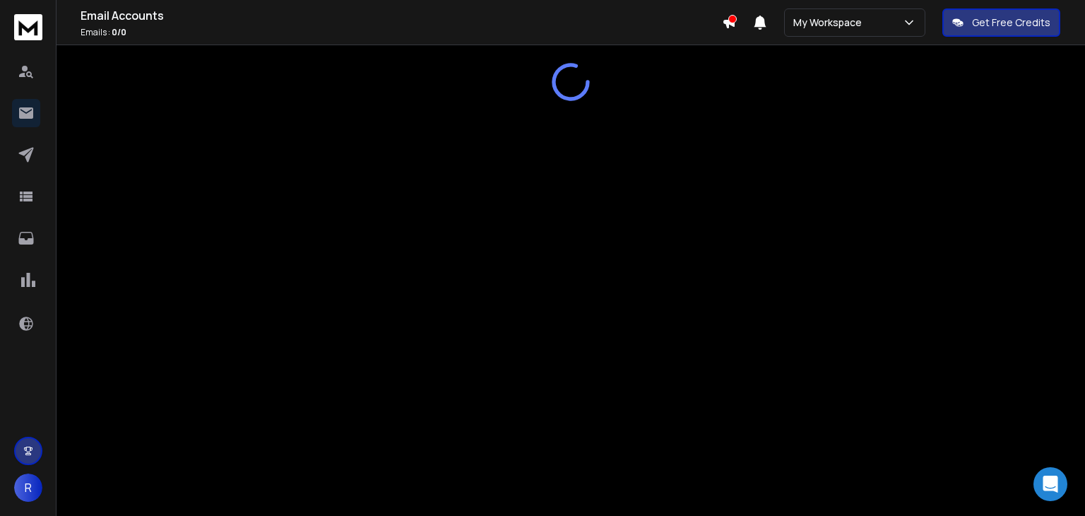 The height and width of the screenshot is (516, 1085). What do you see at coordinates (28, 487) in the screenshot?
I see `span: R` at bounding box center [28, 487].